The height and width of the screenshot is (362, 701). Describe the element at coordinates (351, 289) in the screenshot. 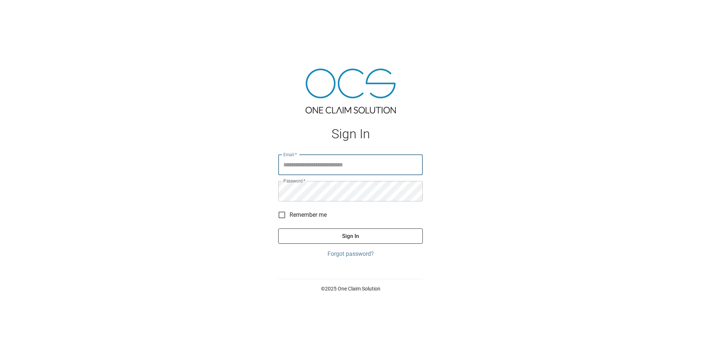

I see `p: © 2025 One Claim Solution` at that location.